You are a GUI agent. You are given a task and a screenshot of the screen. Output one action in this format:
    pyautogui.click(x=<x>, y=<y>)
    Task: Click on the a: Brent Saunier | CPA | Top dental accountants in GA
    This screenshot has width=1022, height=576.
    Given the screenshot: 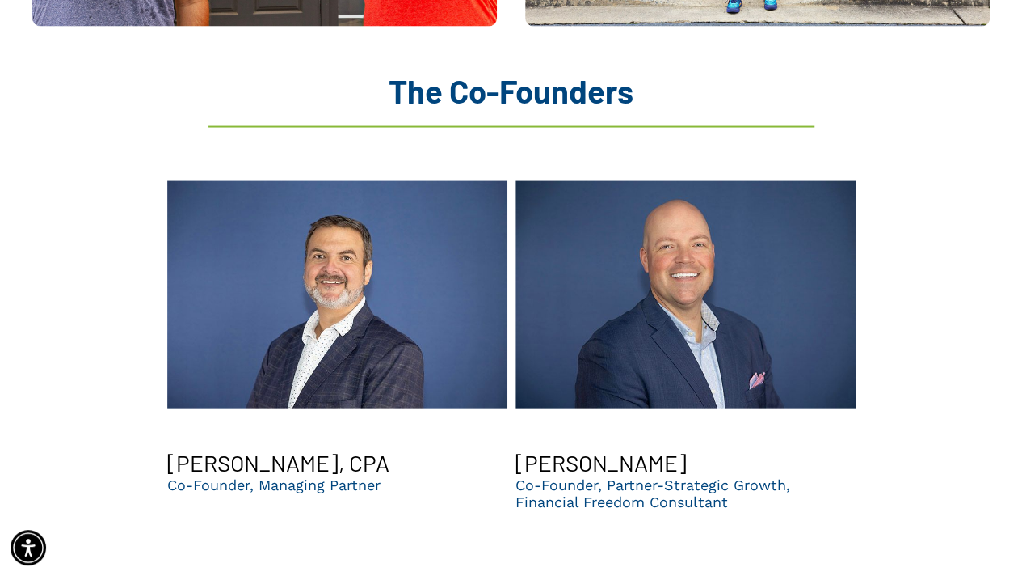 What is the action you would take?
    pyautogui.click(x=337, y=295)
    